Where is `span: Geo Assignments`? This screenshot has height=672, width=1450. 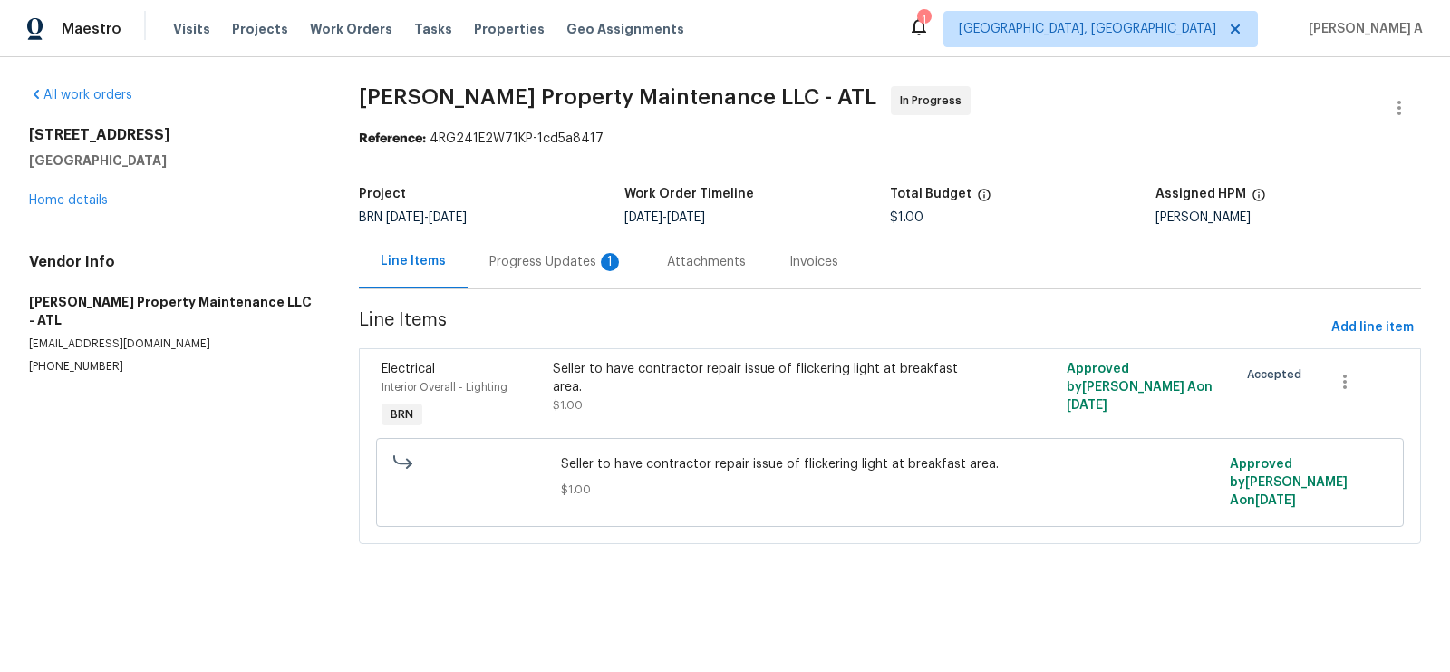 span: Geo Assignments is located at coordinates (625, 29).